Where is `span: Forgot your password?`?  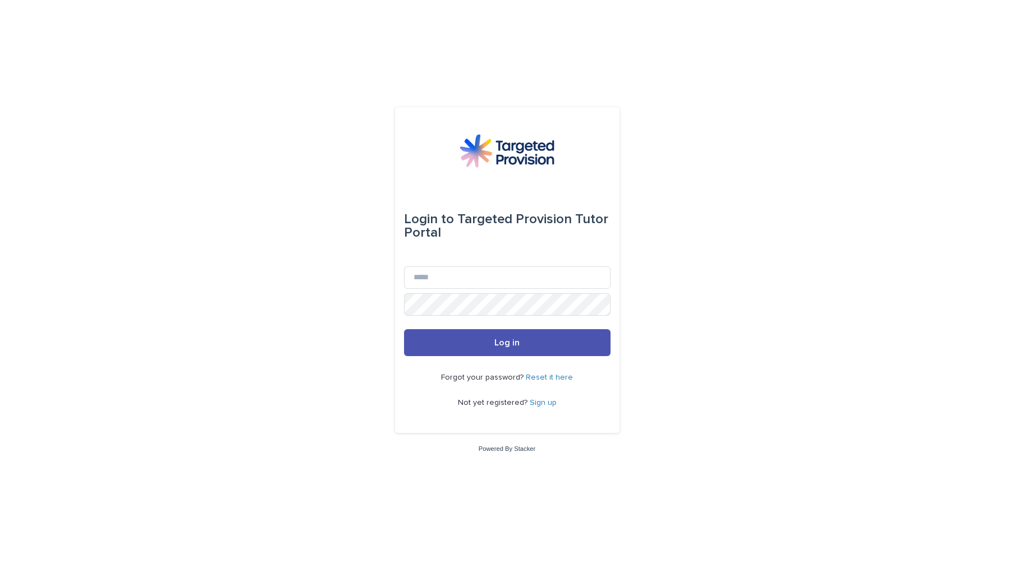 span: Forgot your password? is located at coordinates (483, 377).